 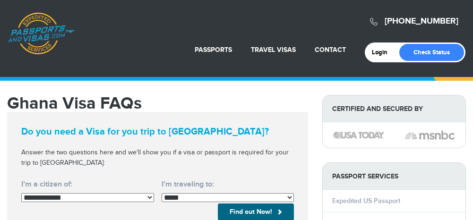 What do you see at coordinates (157, 158) in the screenshot?
I see `p: Answer the two questions here and we'll show you if a visa or passport is required for your trip ...` at bounding box center [157, 158].